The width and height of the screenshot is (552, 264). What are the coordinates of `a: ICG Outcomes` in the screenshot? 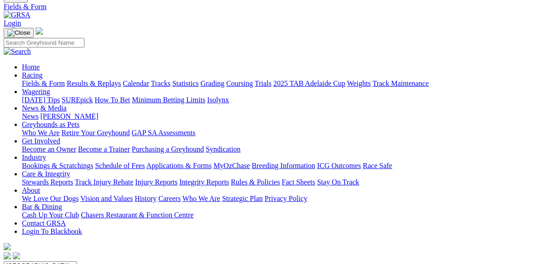 It's located at (339, 165).